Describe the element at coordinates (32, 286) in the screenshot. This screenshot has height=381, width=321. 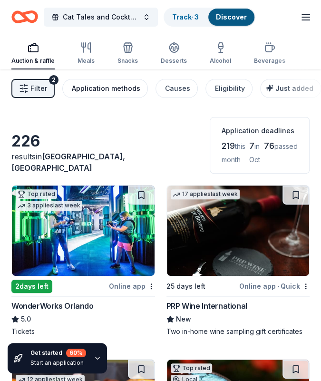
I see `div: 2 days left` at that location.